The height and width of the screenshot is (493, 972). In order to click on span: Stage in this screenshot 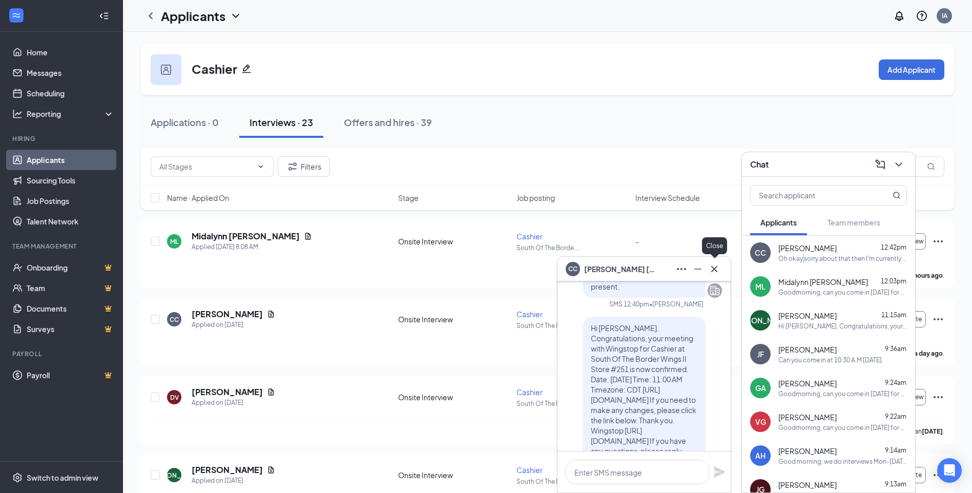, I will do `click(409, 198)`.